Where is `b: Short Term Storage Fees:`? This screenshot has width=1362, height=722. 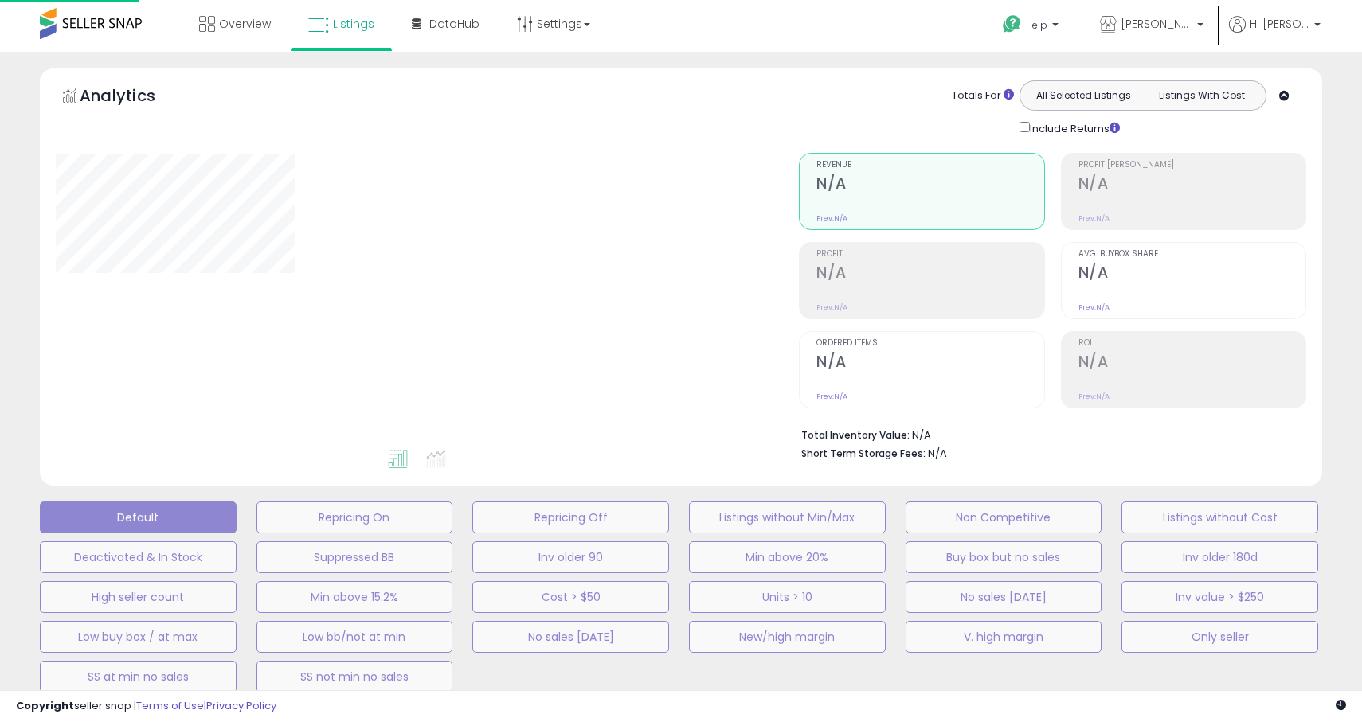
b: Short Term Storage Fees: is located at coordinates (863, 453).